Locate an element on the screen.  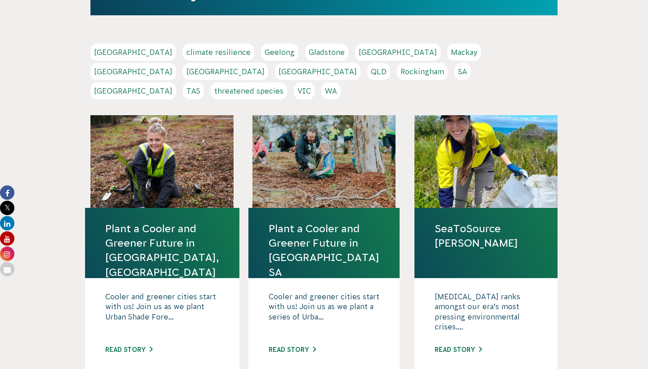
a: Gladstone is located at coordinates (327, 52).